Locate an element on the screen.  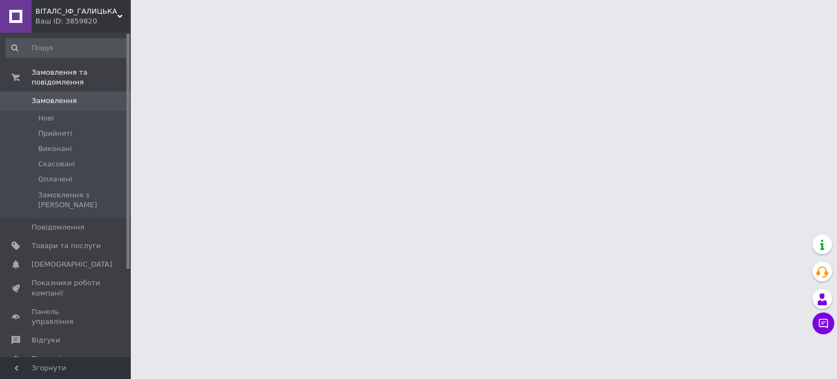
span: Показники роботи компанії is located at coordinates (66, 288).